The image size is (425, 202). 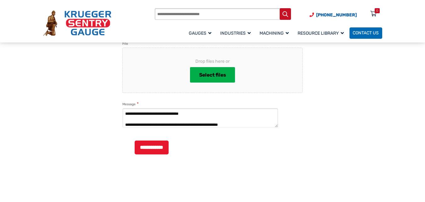 What do you see at coordinates (274, 33) in the screenshot?
I see `span: Machining` at bounding box center [274, 33].